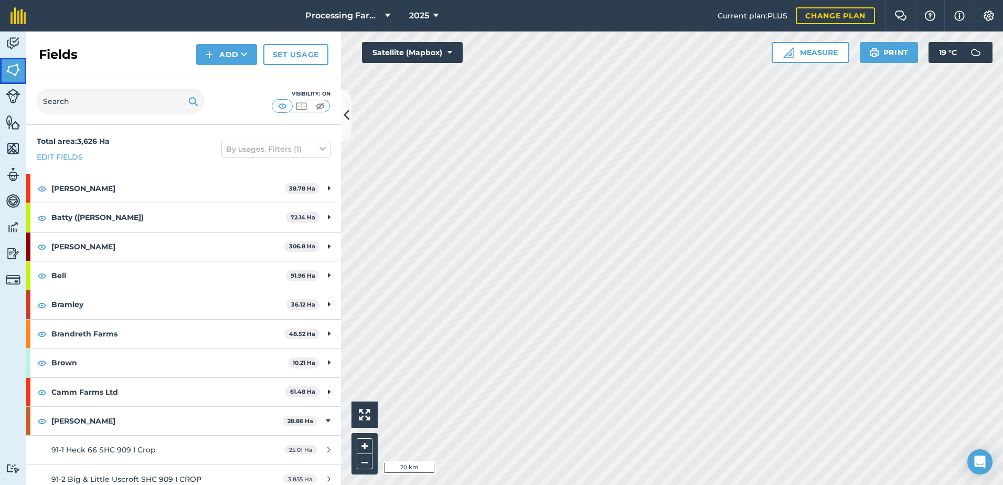 This screenshot has width=1003, height=485. What do you see at coordinates (300, 421) in the screenshot?
I see `strong: 28.86 Ha` at bounding box center [300, 421].